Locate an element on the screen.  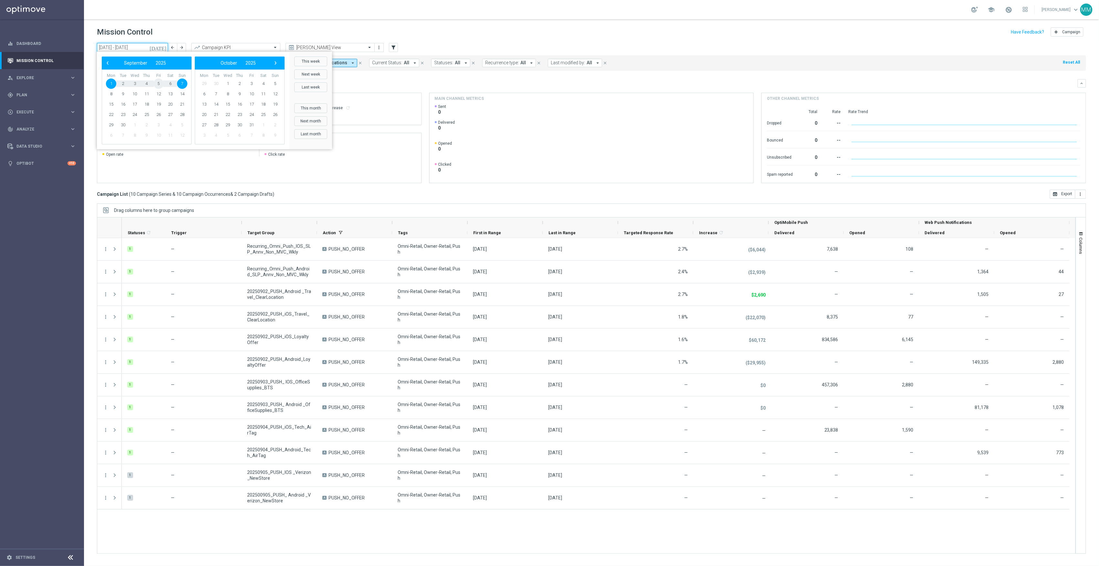
div: Total is located at coordinates (809, 112).